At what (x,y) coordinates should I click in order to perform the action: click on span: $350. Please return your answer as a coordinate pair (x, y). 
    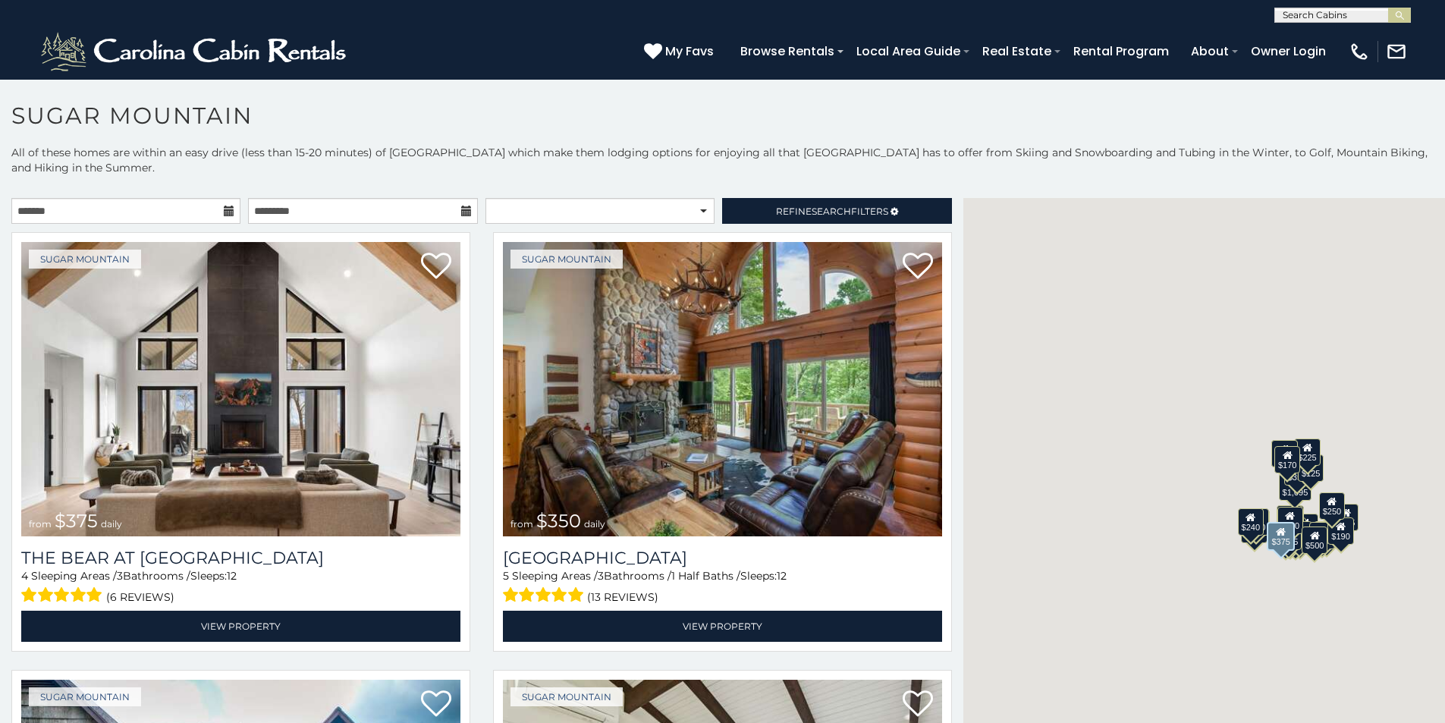
    Looking at the image, I should click on (558, 520).